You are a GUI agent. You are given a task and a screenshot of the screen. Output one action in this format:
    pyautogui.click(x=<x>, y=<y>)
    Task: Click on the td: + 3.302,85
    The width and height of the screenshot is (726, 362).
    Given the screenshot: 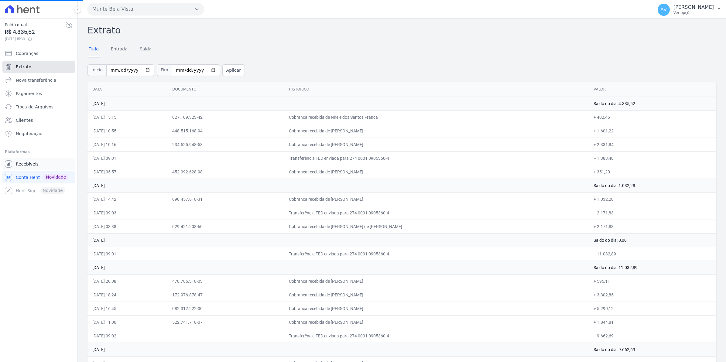 What is the action you would take?
    pyautogui.click(x=652, y=295)
    